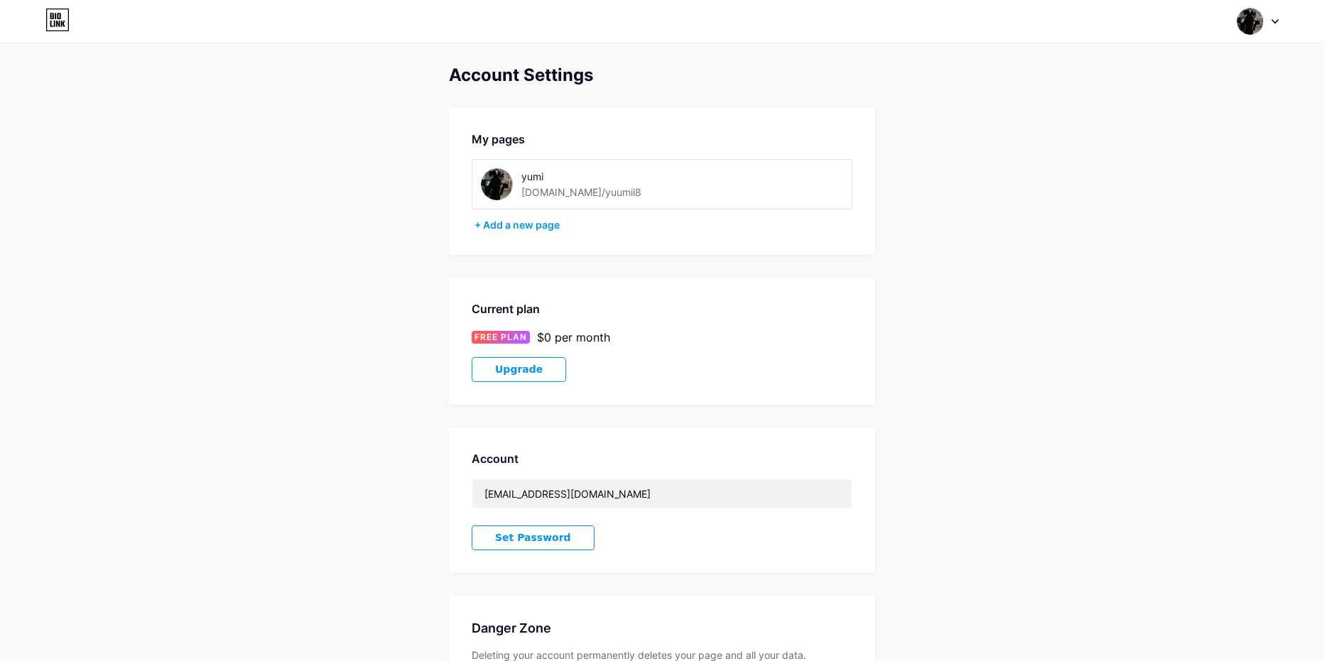 Image resolution: width=1324 pixels, height=661 pixels. What do you see at coordinates (501, 337) in the screenshot?
I see `span: FREE PLAN` at bounding box center [501, 337].